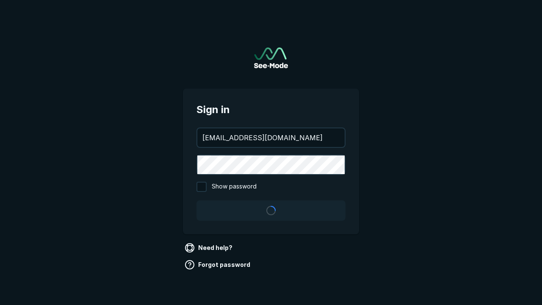 This screenshot has height=305, width=542. I want to click on input: your@email.com, so click(271, 138).